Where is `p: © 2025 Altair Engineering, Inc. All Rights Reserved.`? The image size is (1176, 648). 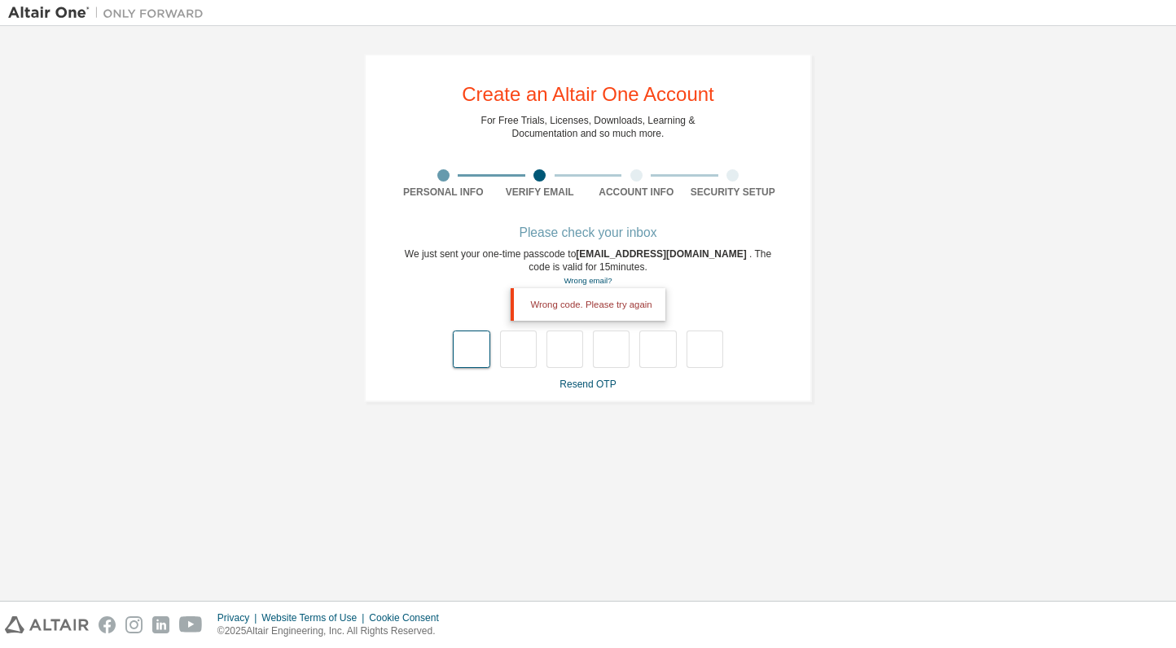
p: © 2025 Altair Engineering, Inc. All Rights Reserved. is located at coordinates (333, 631).